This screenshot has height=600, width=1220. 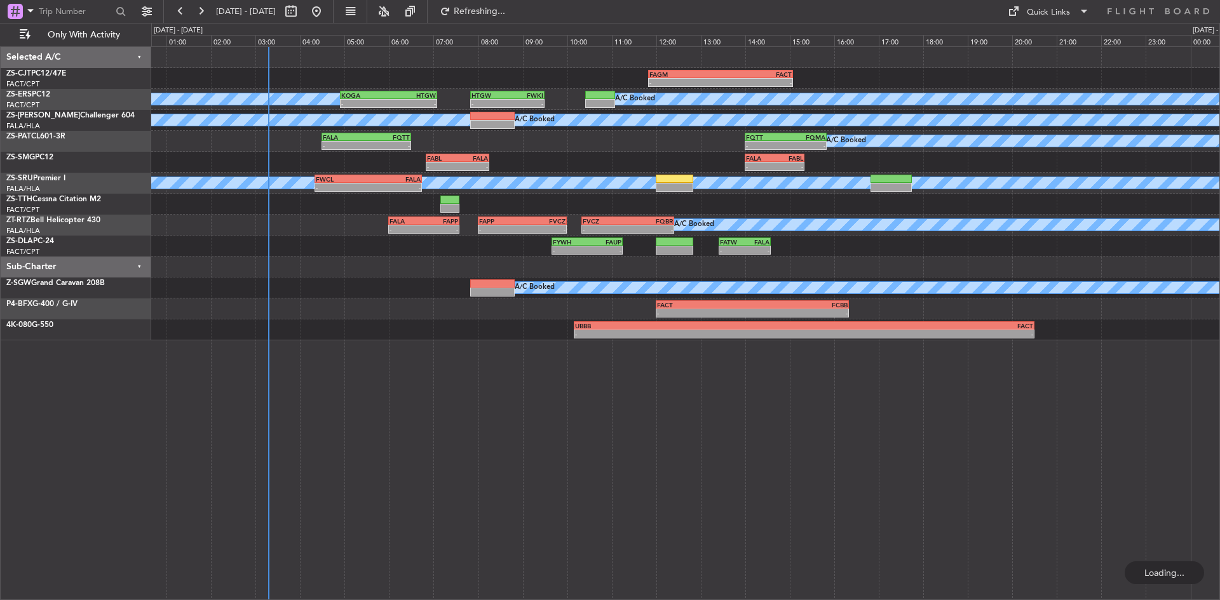 I want to click on span: ZS-DLA, so click(x=20, y=241).